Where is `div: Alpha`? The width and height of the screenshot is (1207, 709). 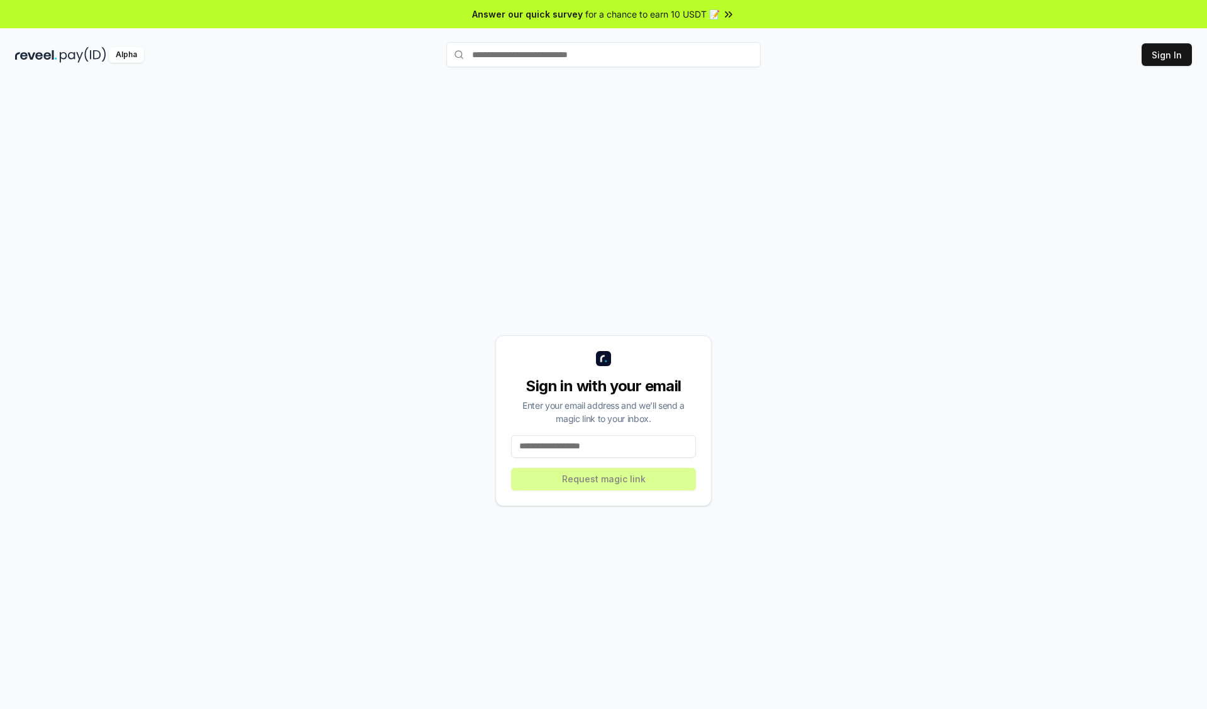
div: Alpha is located at coordinates (126, 55).